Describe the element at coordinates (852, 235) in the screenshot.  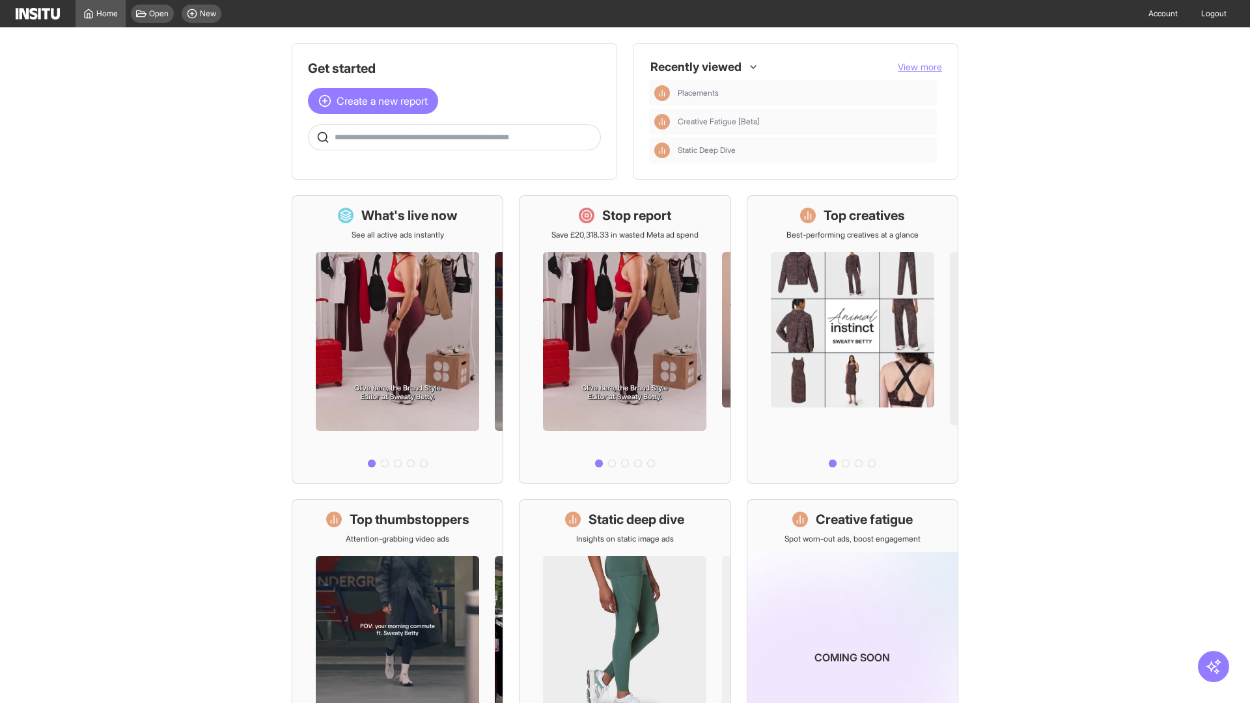
I see `p: Best-performing creatives at a glance` at that location.